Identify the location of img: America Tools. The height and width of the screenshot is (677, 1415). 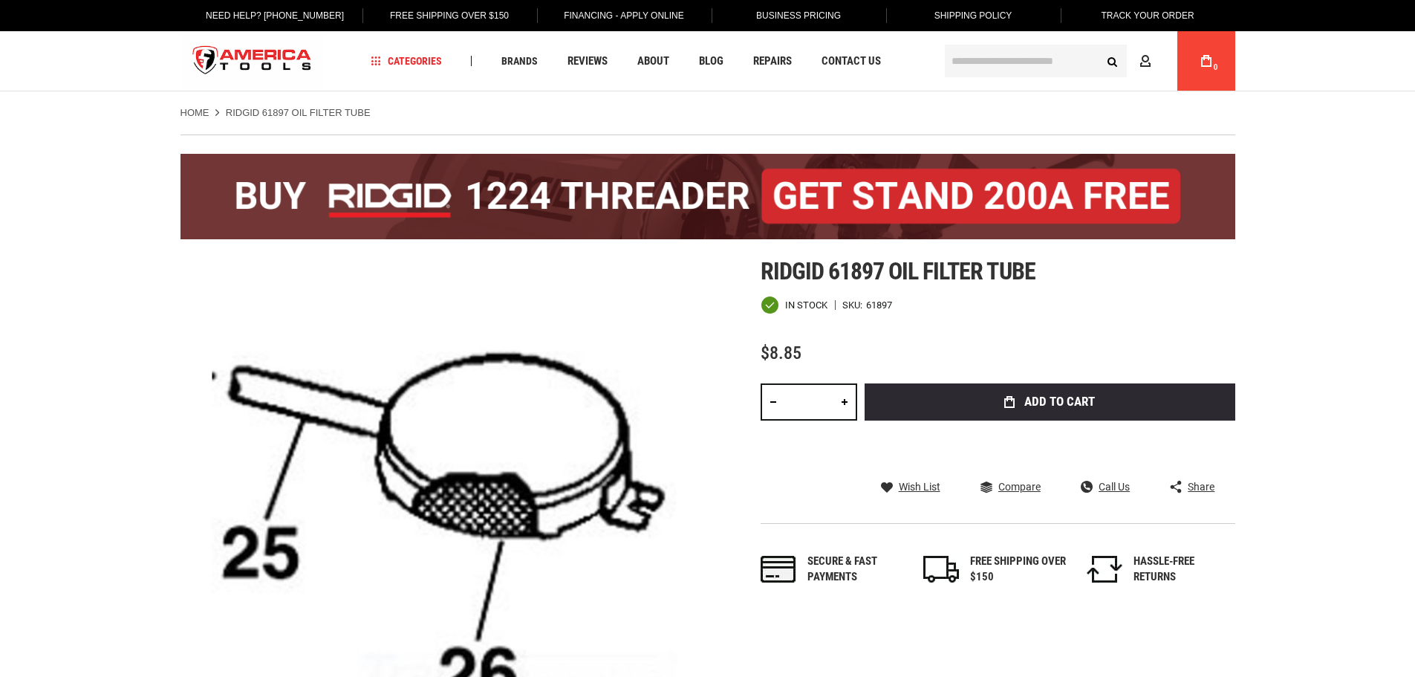
(253, 61).